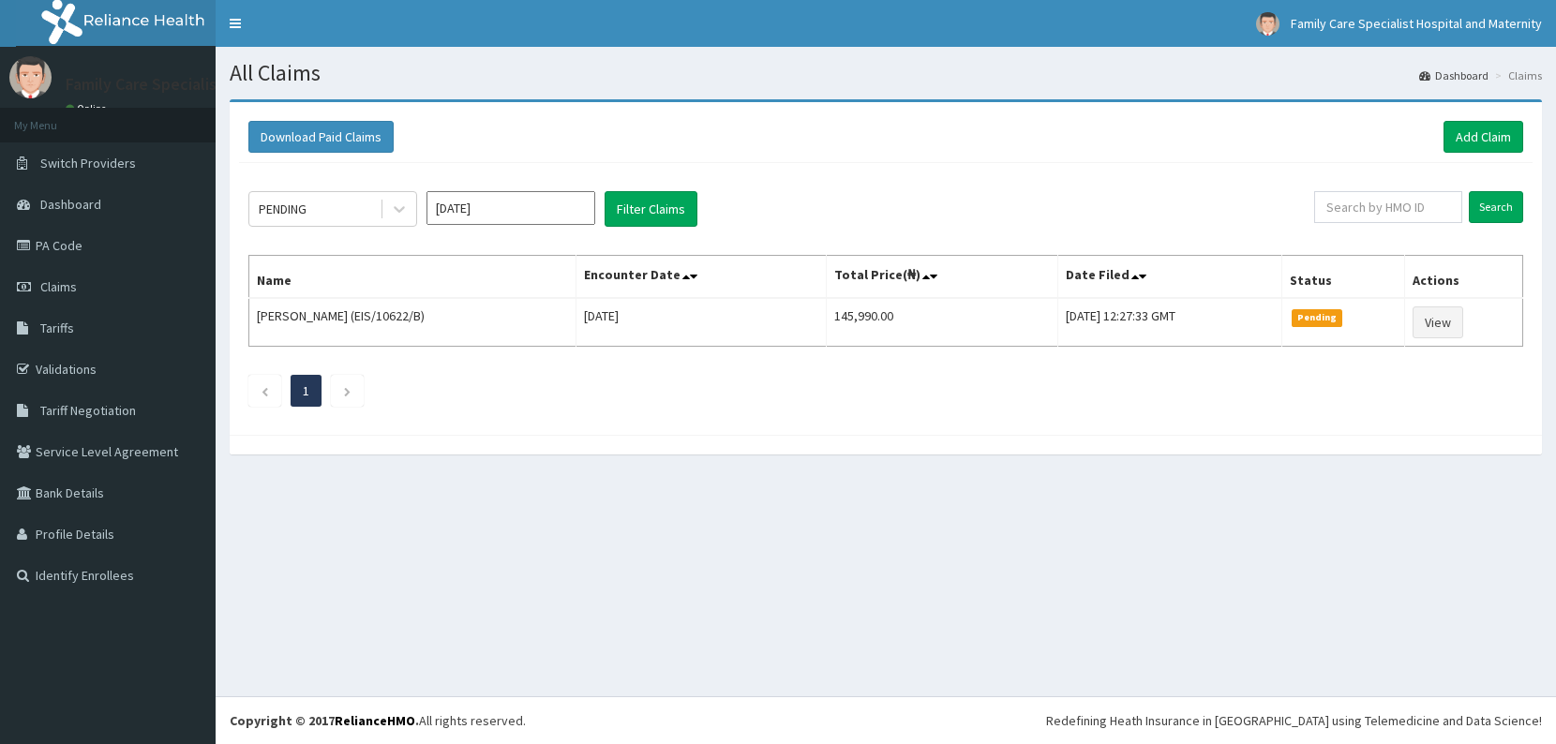  Describe the element at coordinates (1388, 207) in the screenshot. I see `input: Search by HMO ID` at that location.